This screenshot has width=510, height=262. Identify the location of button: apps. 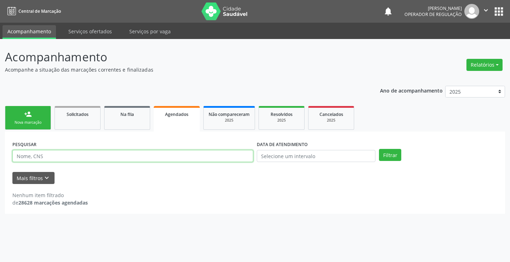
(498, 11).